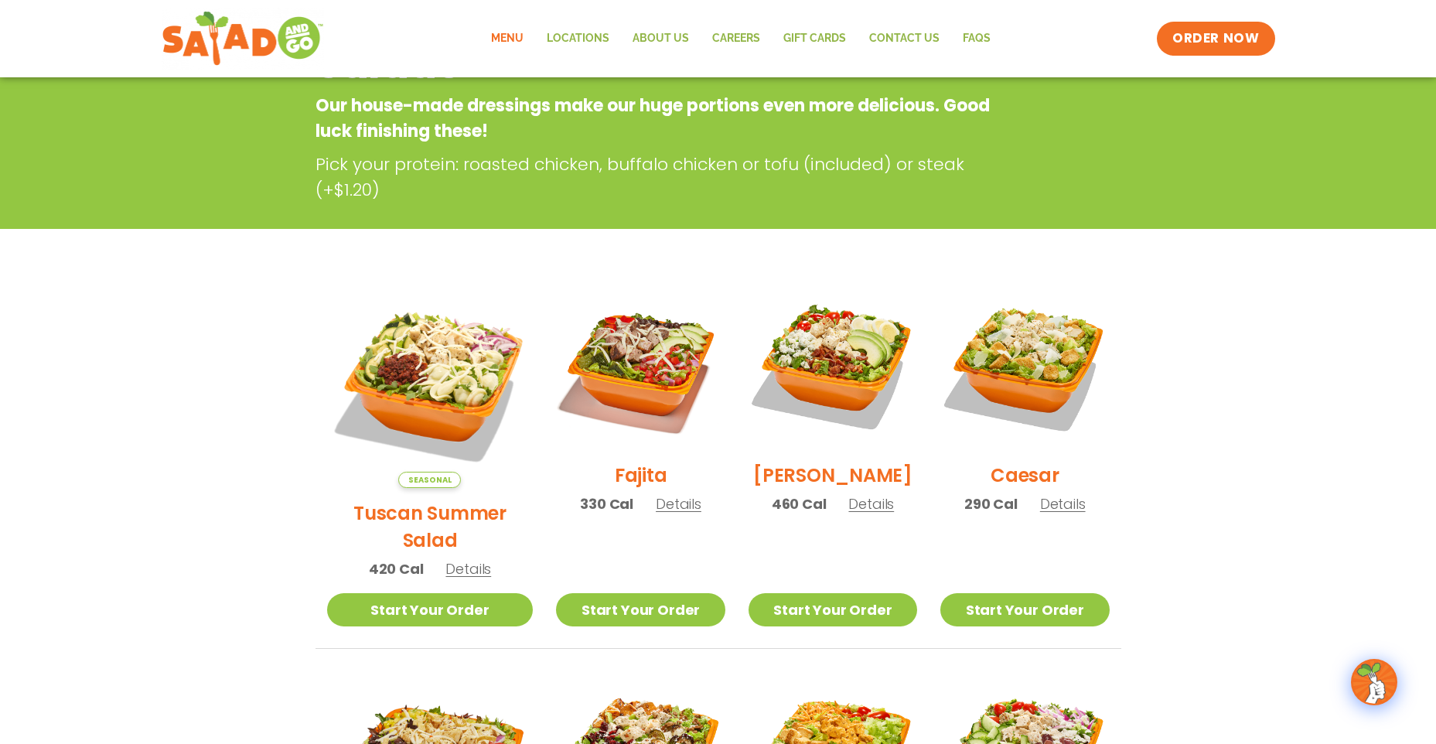 The width and height of the screenshot is (1436, 744). I want to click on a: Menu, so click(507, 39).